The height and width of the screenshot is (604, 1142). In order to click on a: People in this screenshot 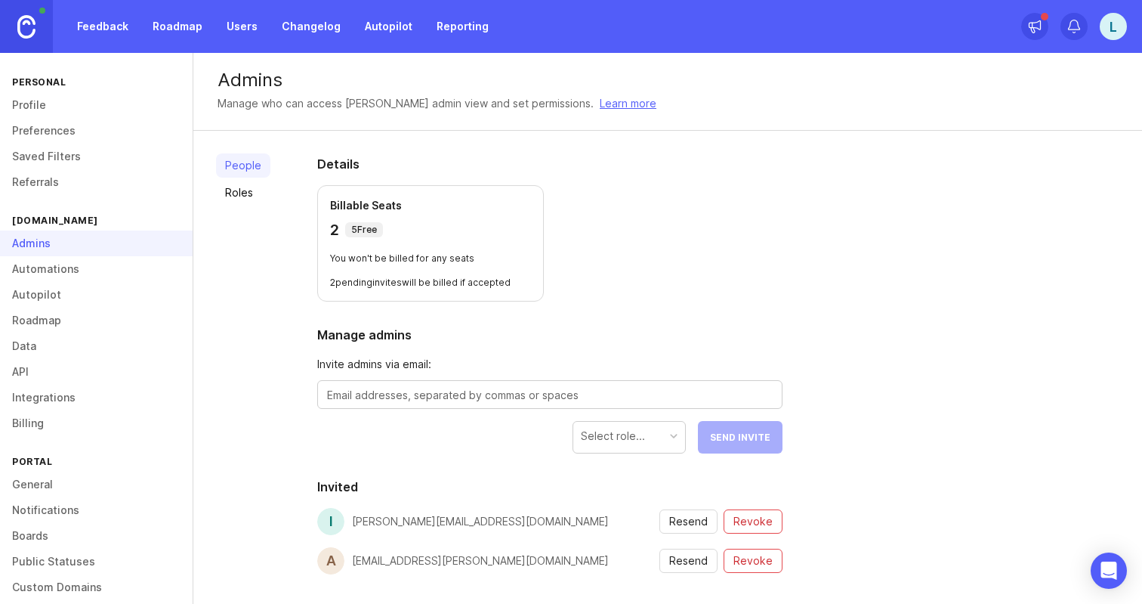, I will do `click(243, 165)`.